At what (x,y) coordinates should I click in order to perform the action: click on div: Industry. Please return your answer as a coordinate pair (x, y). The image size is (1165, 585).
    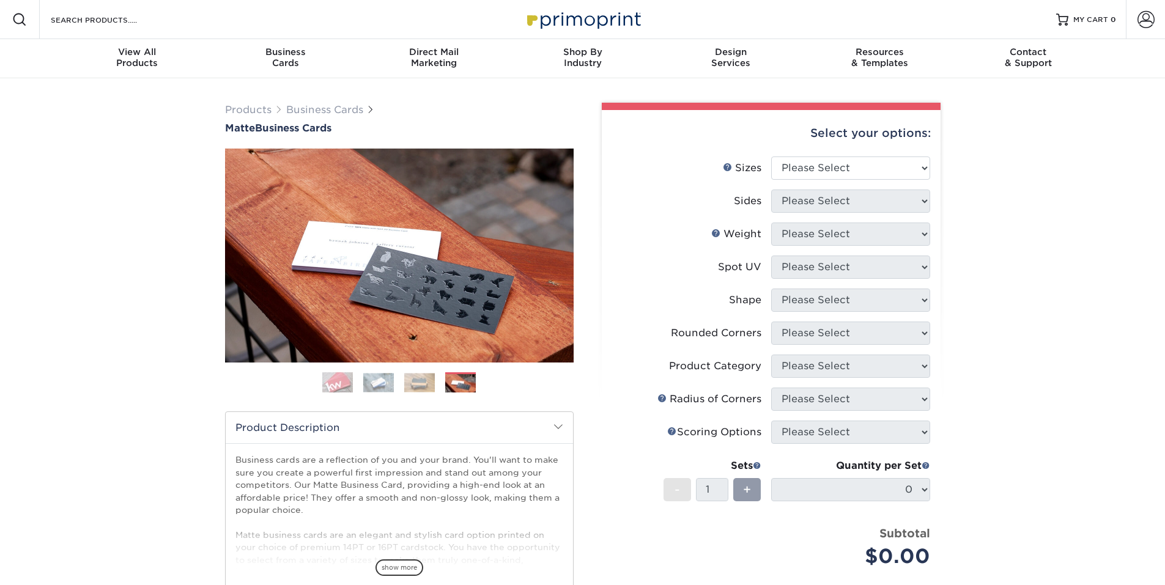
    Looking at the image, I should click on (582, 57).